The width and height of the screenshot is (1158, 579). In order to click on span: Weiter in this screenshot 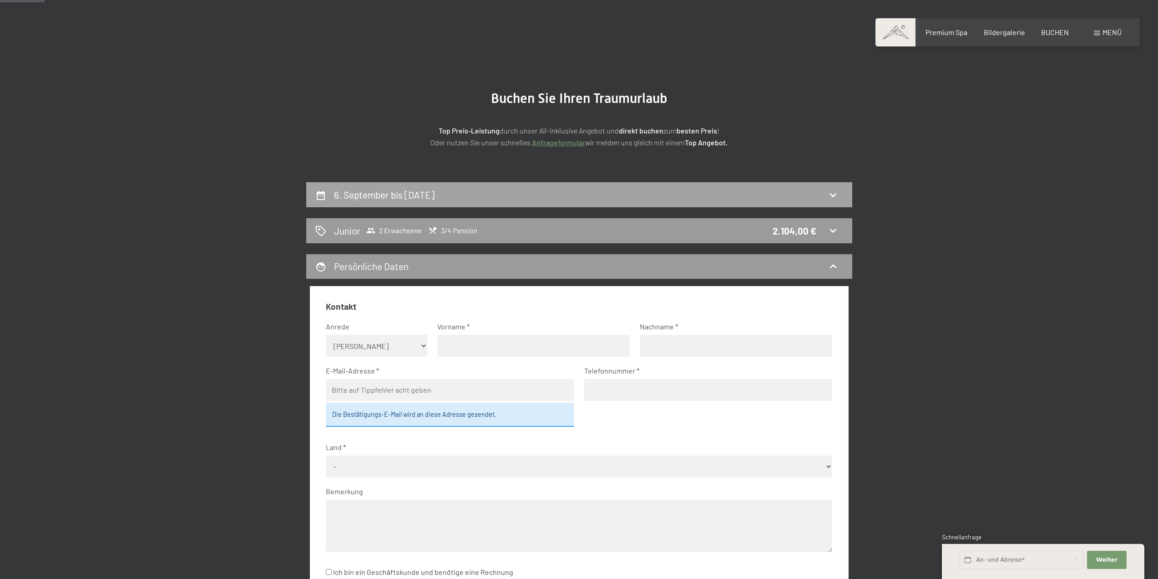, I will do `click(1107, 559)`.